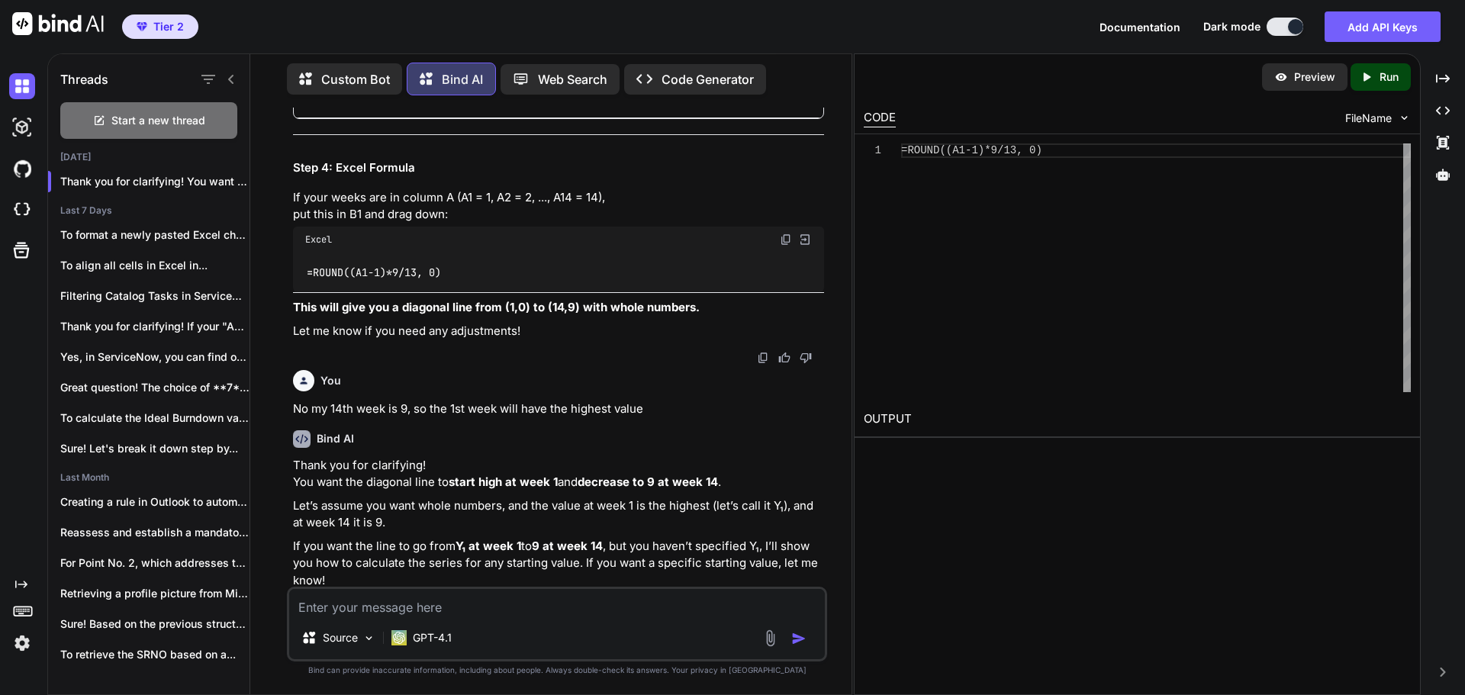 This screenshot has width=1465, height=695. What do you see at coordinates (84, 79) in the screenshot?
I see `h1: Threads` at bounding box center [84, 79].